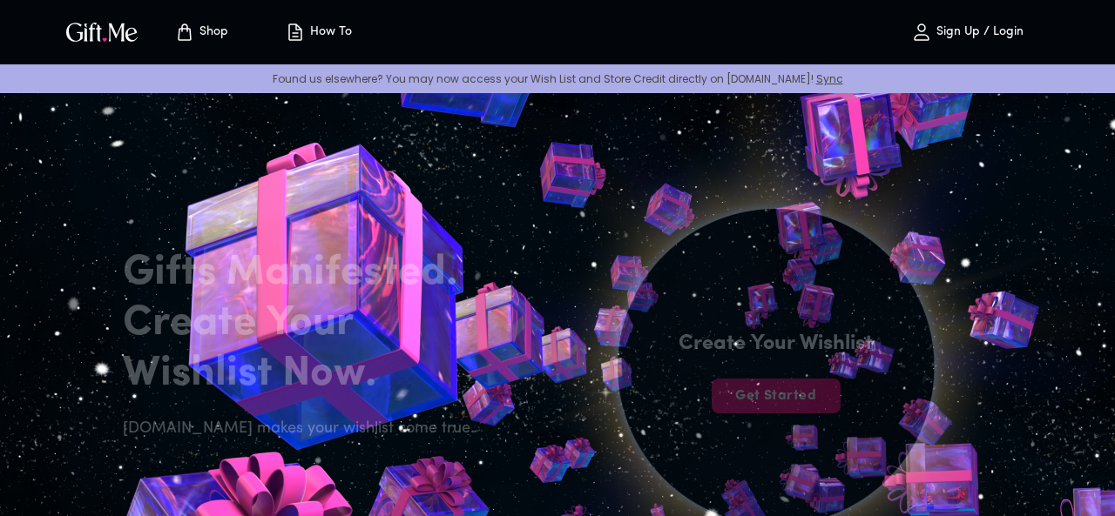 This screenshot has width=1115, height=516. Describe the element at coordinates (776, 396) in the screenshot. I see `span: Get Started` at that location.